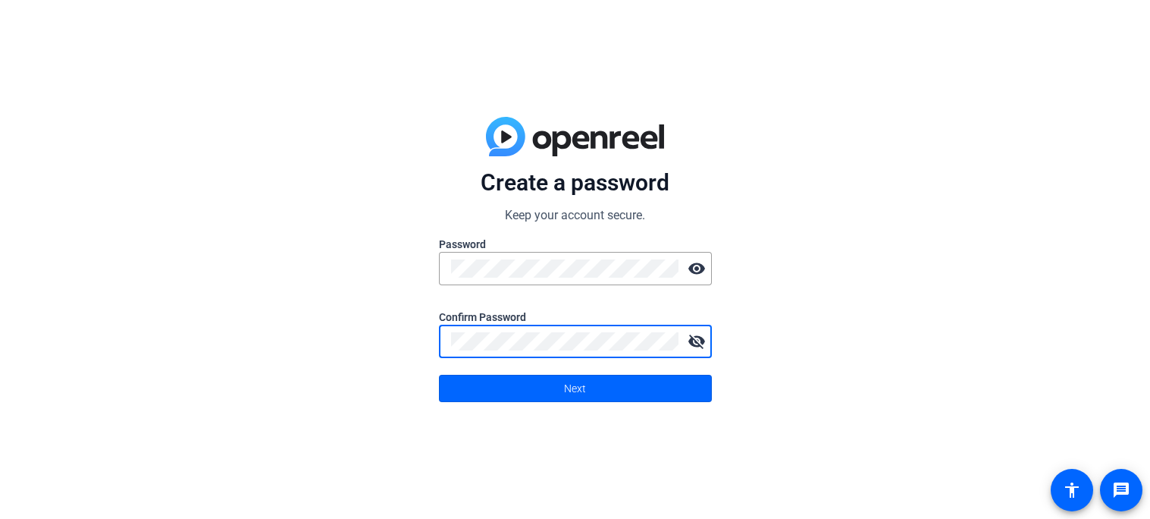 The image size is (1150, 519). I want to click on label: Confirm Password, so click(575, 317).